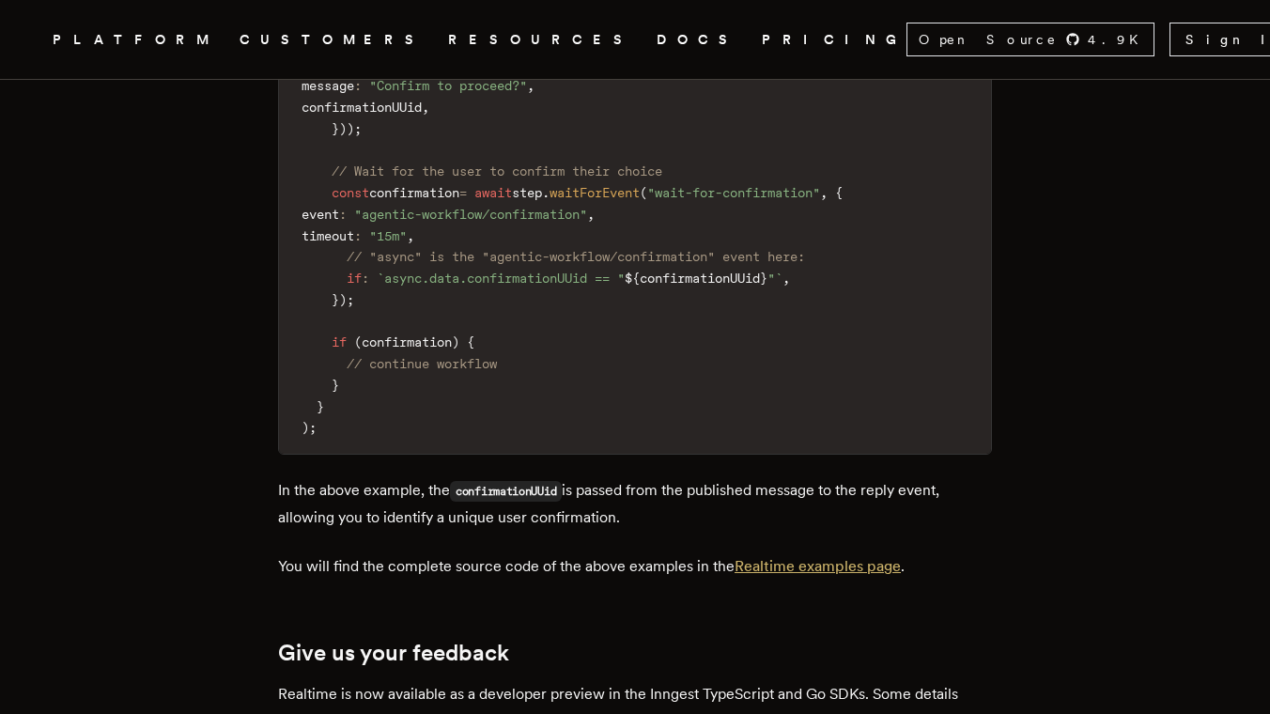 The width and height of the screenshot is (1270, 714). I want to click on span: // Wait for the user to confirm their choice, so click(497, 171).